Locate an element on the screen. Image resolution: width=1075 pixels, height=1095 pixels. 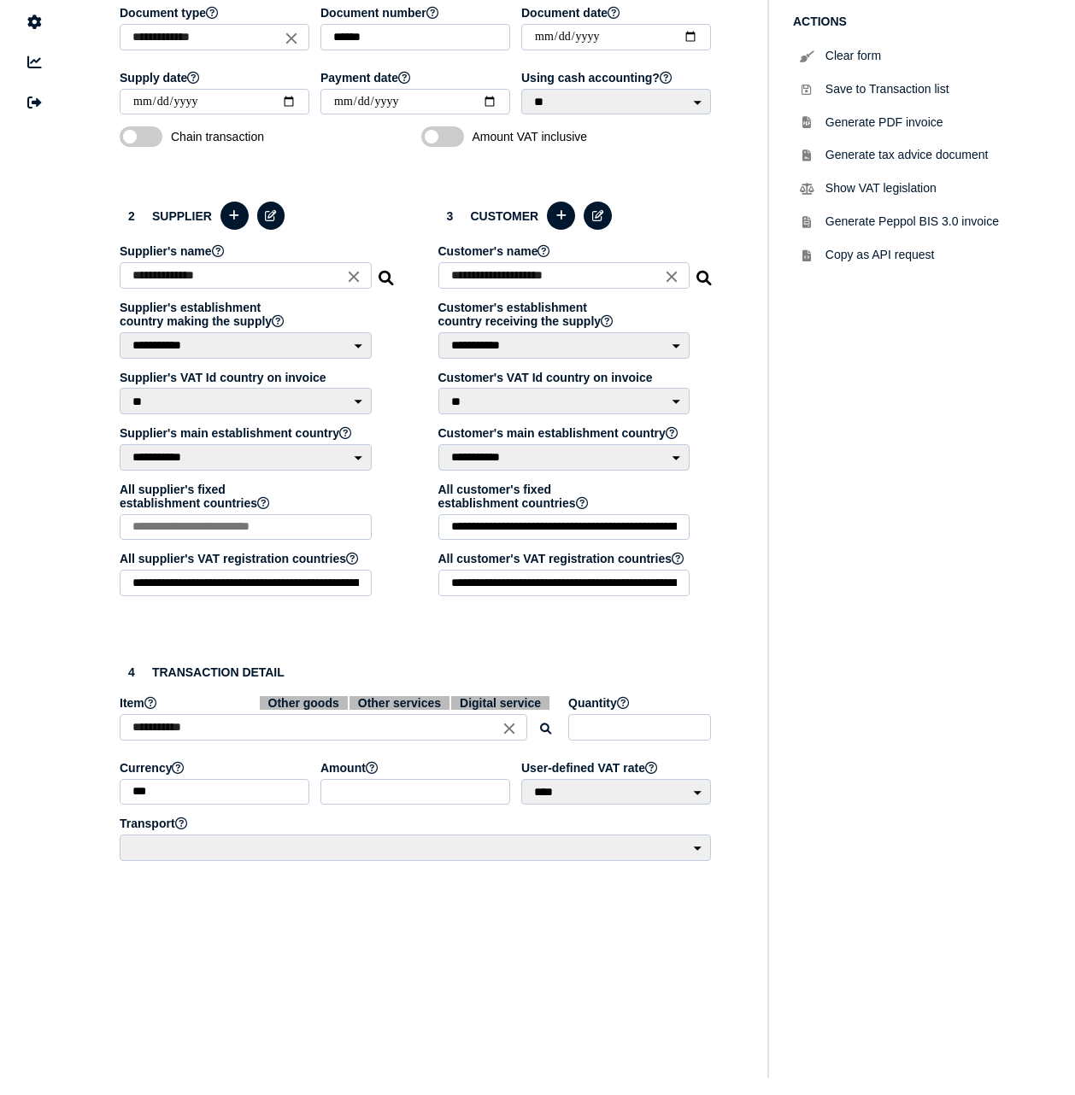
span: Other services is located at coordinates (399, 703).